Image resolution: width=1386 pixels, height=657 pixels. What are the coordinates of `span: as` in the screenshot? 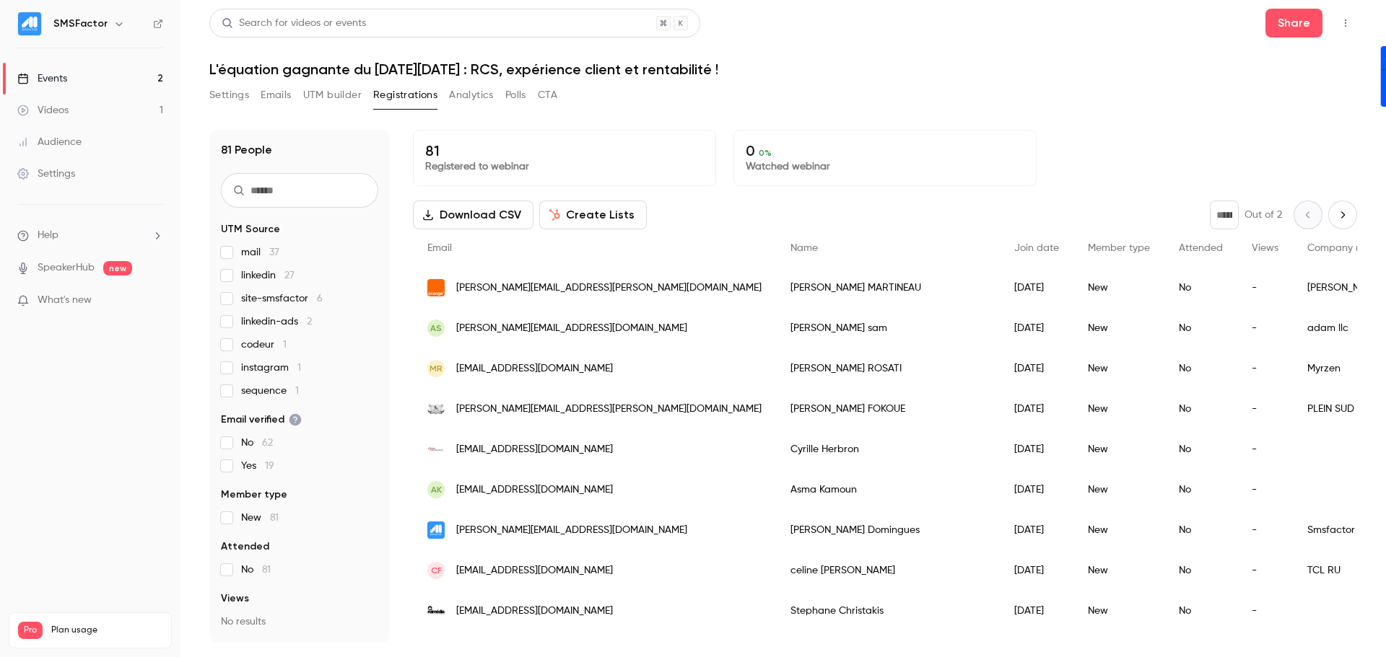 It's located at (436, 328).